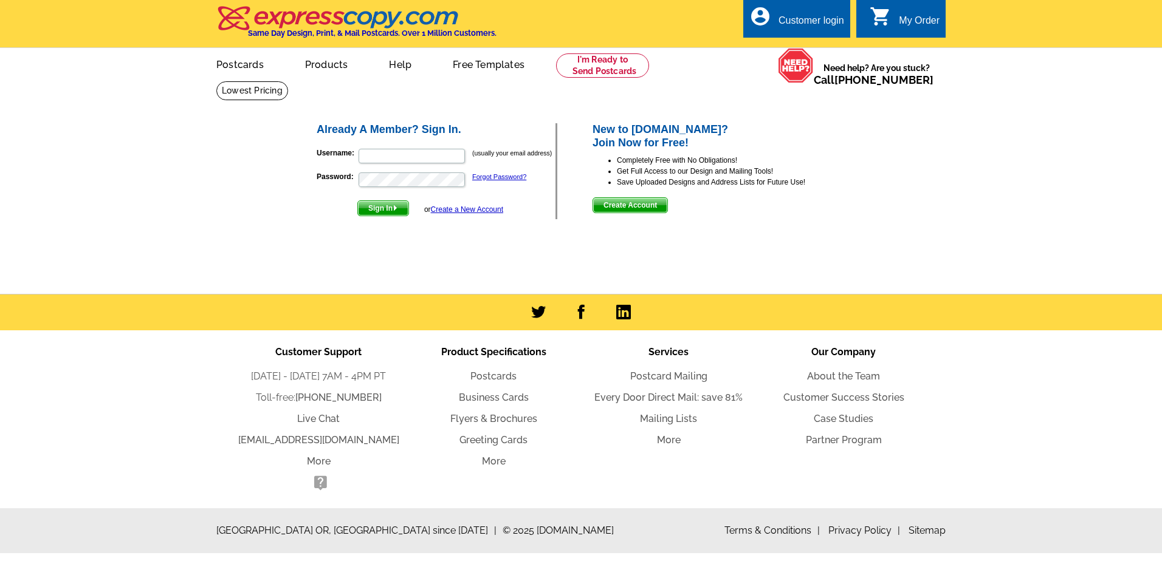 Image resolution: width=1162 pixels, height=561 pixels. Describe the element at coordinates (668, 397) in the screenshot. I see `a: Every Door Direct Mail: save 81%` at that location.